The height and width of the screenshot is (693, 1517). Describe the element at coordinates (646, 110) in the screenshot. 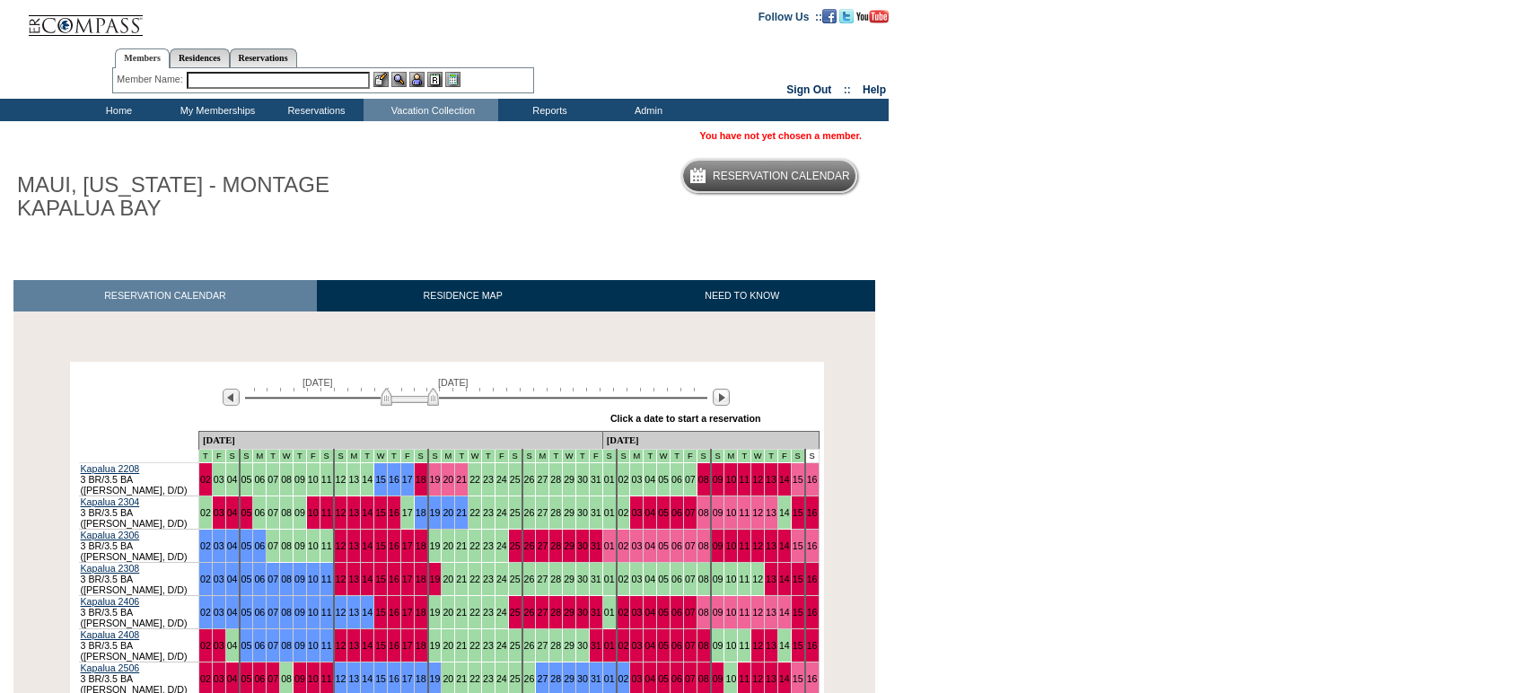

I see `td: Admin` at that location.